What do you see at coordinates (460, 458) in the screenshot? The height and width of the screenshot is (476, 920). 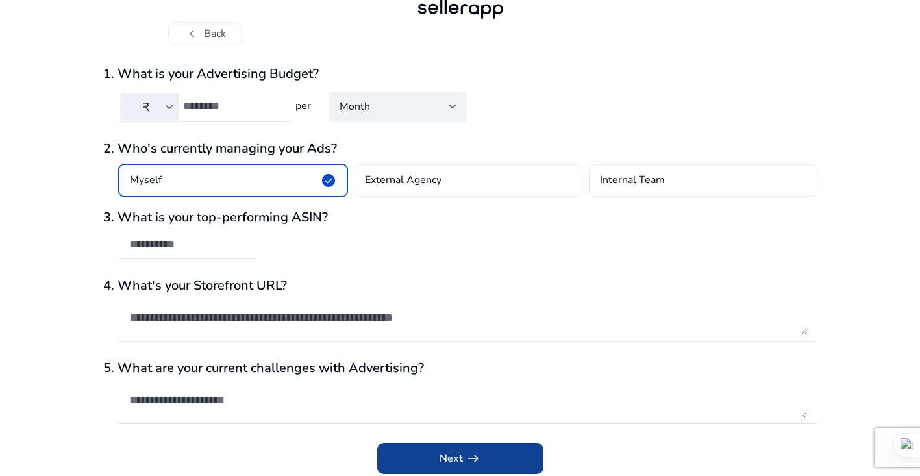 I see `button: Nextarrow_right_alt` at bounding box center [460, 458].